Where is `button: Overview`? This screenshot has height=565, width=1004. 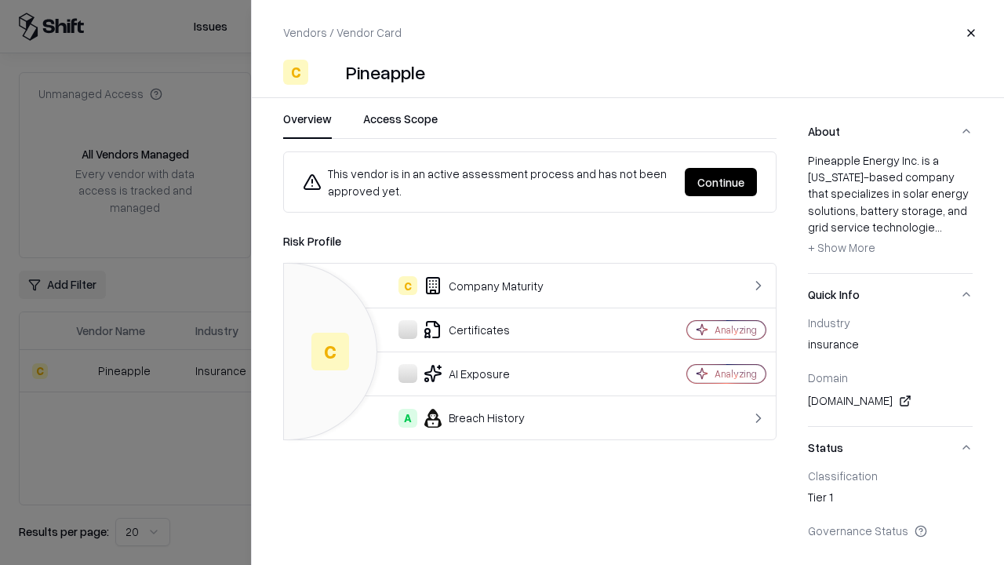
button: Overview is located at coordinates (307, 125).